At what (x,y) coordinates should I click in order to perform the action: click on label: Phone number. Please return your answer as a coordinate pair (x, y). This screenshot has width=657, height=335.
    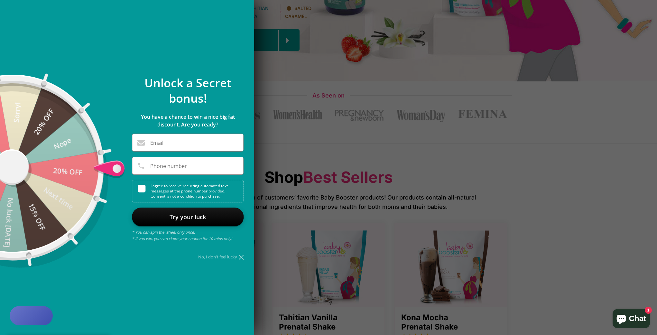
    Looking at the image, I should click on (169, 166).